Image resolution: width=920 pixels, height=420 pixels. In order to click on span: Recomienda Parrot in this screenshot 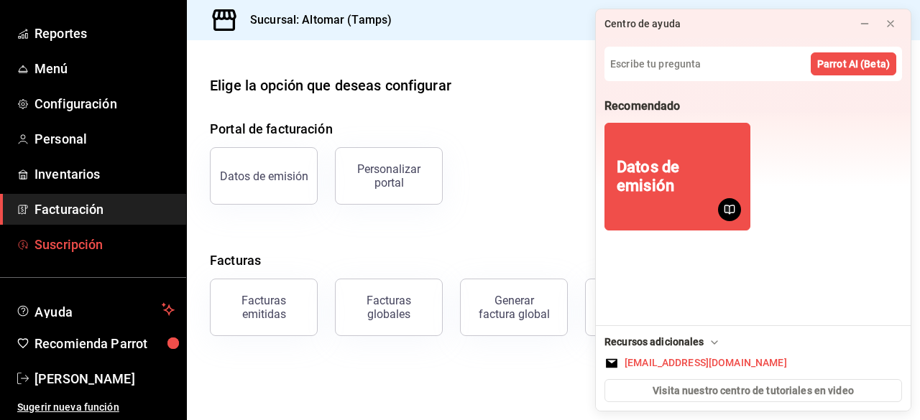, I will do `click(104, 344)`.